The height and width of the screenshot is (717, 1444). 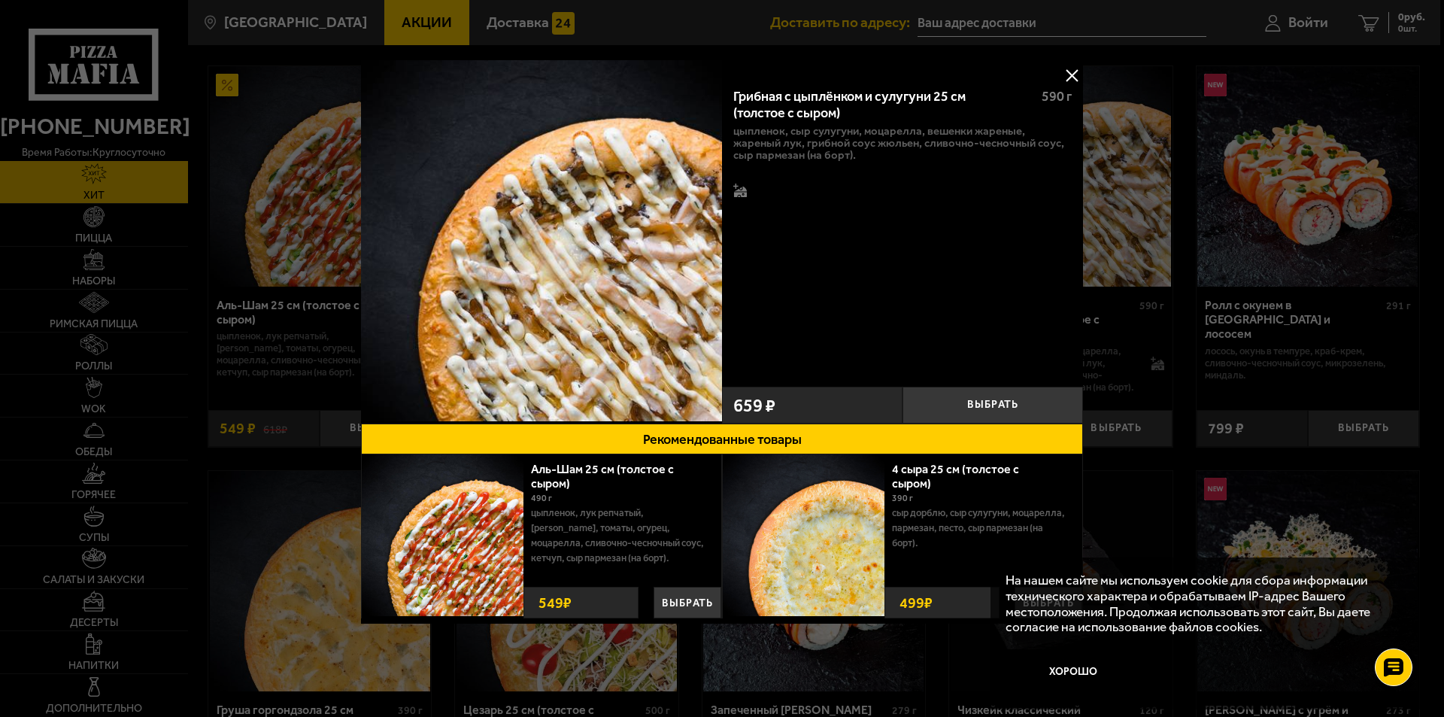 I want to click on button: Рекомендованные товары, so click(x=722, y=438).